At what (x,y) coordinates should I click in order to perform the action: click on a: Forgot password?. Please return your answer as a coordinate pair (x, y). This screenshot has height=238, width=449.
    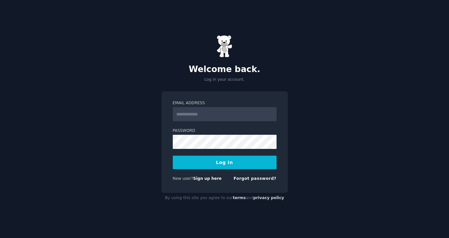
    Looking at the image, I should click on (255, 179).